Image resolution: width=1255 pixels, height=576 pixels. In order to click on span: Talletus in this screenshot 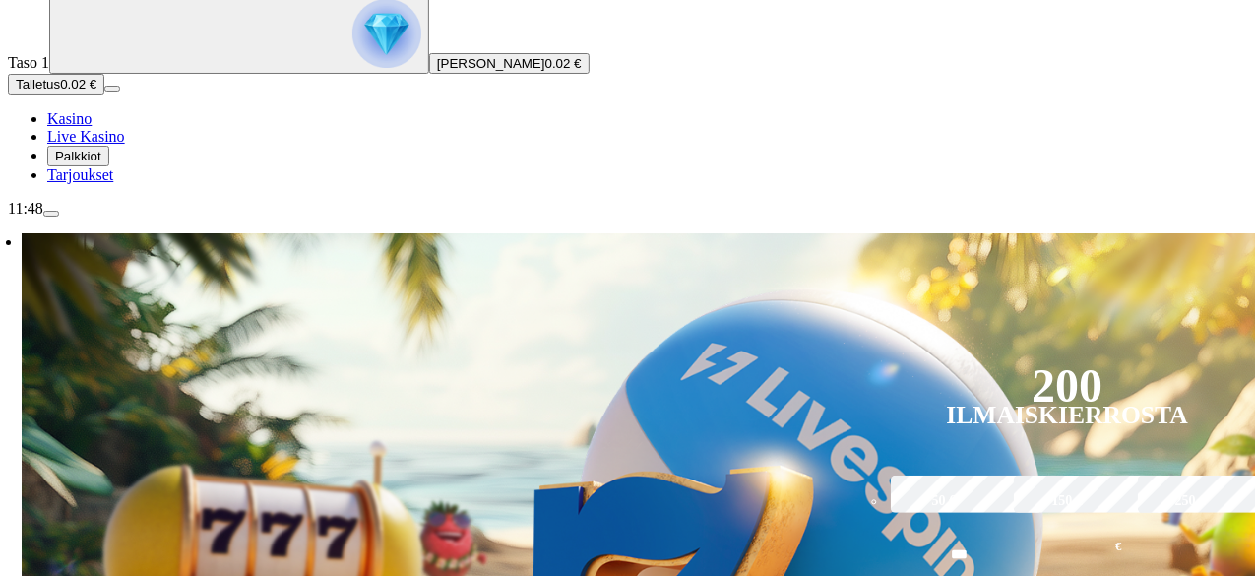, I will do `click(37, 84)`.